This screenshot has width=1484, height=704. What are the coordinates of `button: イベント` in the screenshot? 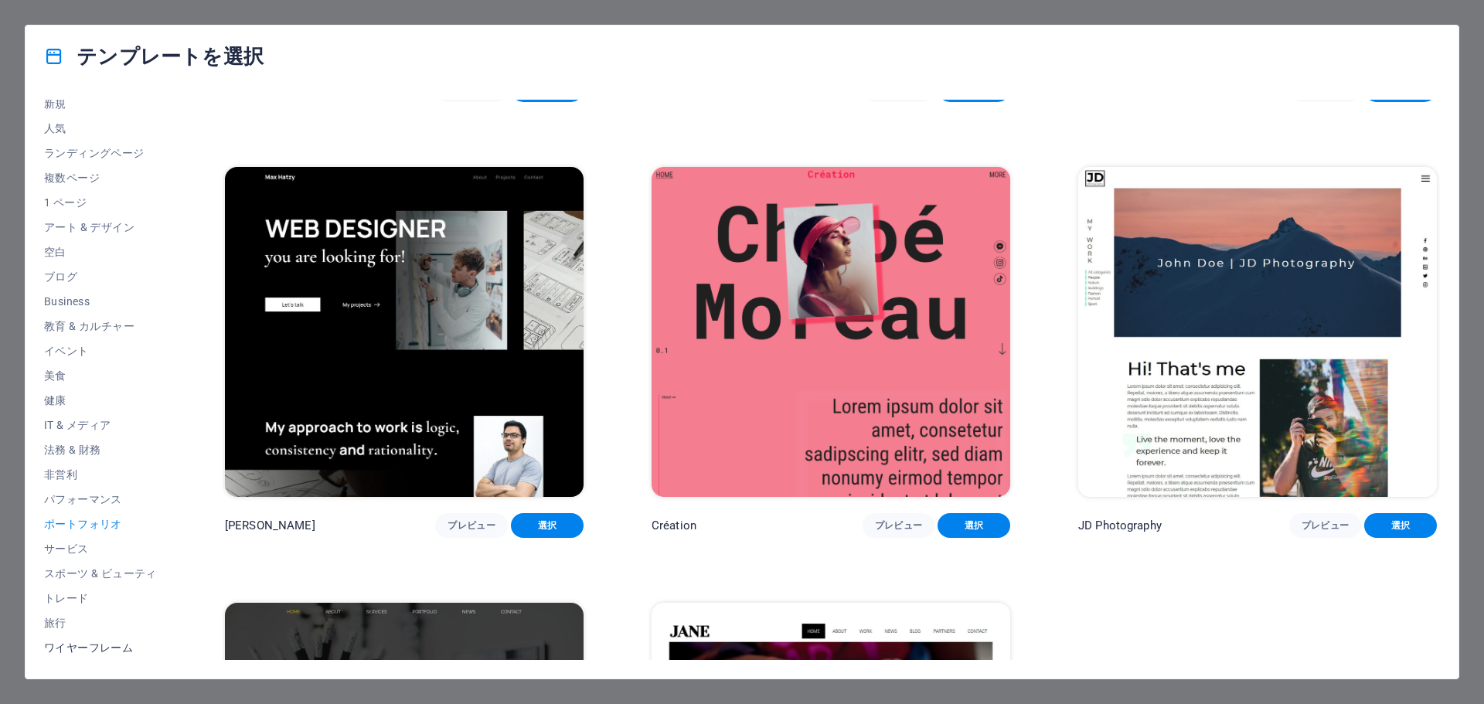 It's located at (100, 351).